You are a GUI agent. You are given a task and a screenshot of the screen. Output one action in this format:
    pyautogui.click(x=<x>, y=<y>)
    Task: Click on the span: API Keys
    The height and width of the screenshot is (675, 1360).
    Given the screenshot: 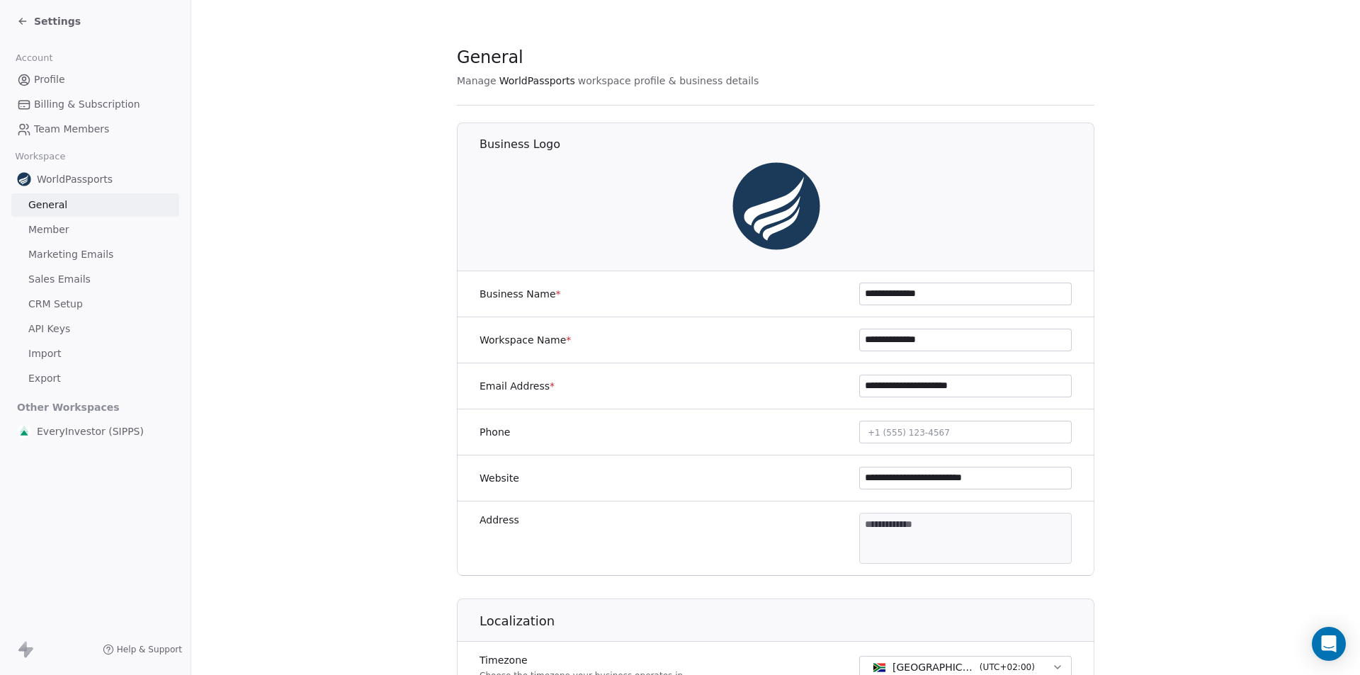 What is the action you would take?
    pyautogui.click(x=49, y=329)
    